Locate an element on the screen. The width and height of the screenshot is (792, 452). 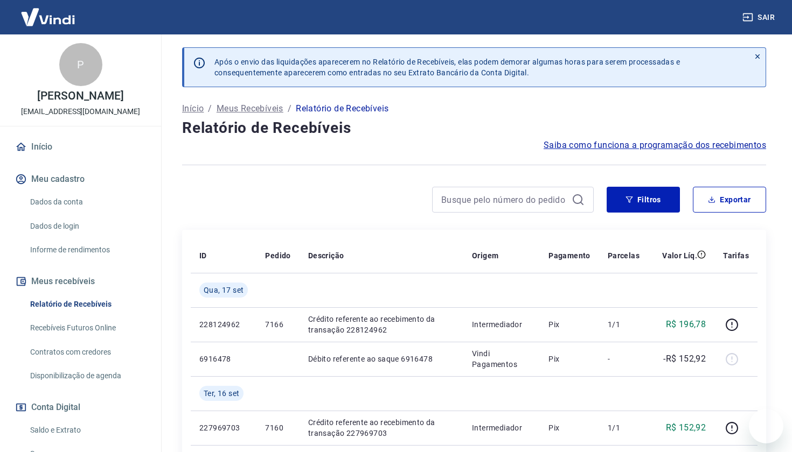
p: ID is located at coordinates (203, 256).